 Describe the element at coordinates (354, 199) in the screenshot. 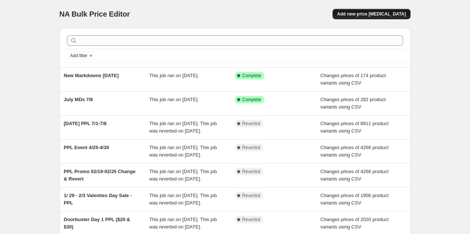

I see `span: Changes prices of 1906 product variants using CSV` at that location.